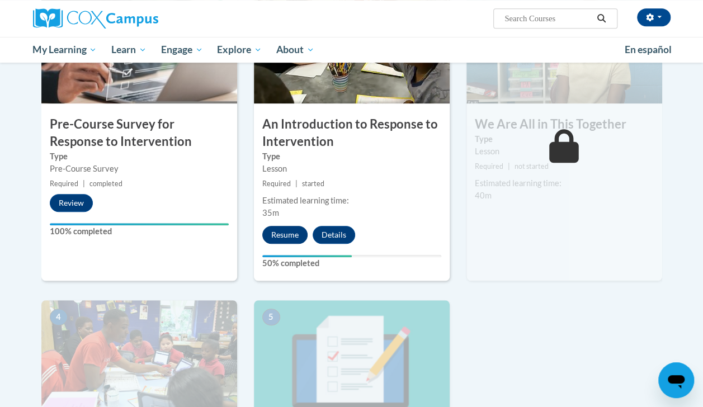 This screenshot has width=703, height=407. I want to click on label: 100% completed, so click(139, 232).